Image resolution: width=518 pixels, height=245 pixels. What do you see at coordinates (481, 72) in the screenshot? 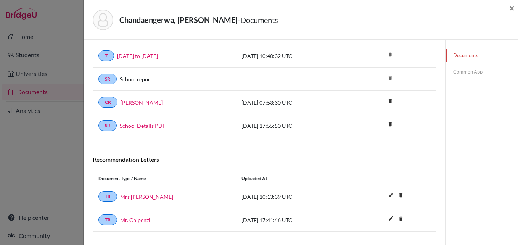
I see `a: Common App` at bounding box center [481, 72].